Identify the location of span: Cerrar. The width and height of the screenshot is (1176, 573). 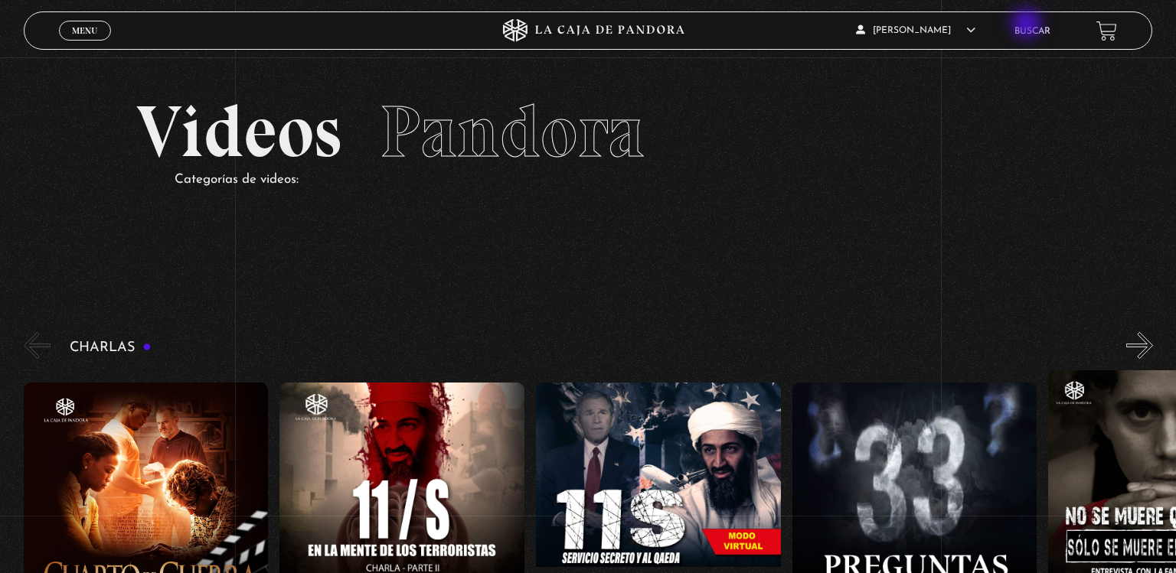
(85, 44).